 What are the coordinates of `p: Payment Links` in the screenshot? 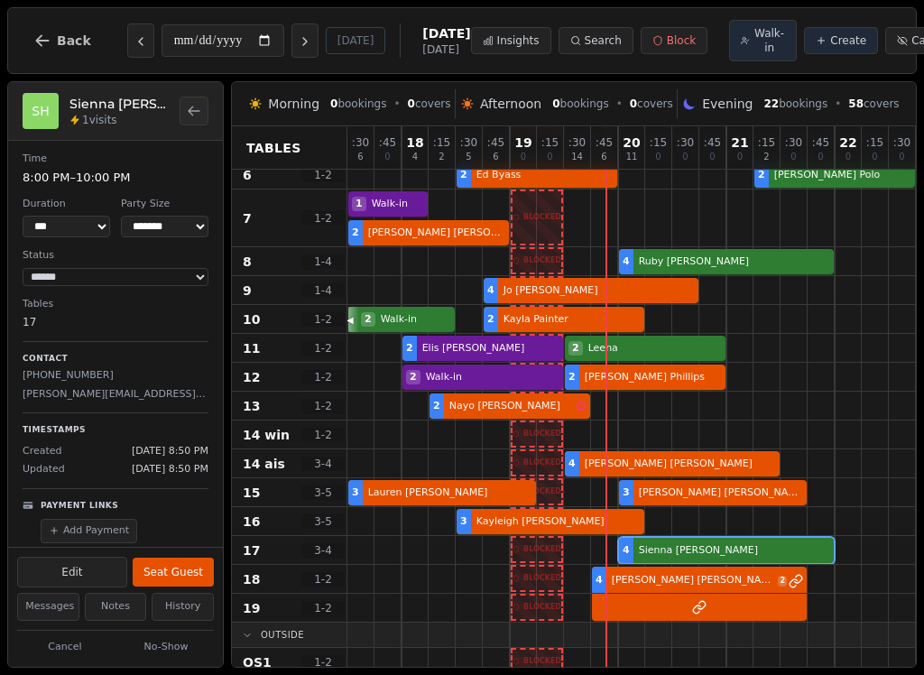 It's located at (79, 506).